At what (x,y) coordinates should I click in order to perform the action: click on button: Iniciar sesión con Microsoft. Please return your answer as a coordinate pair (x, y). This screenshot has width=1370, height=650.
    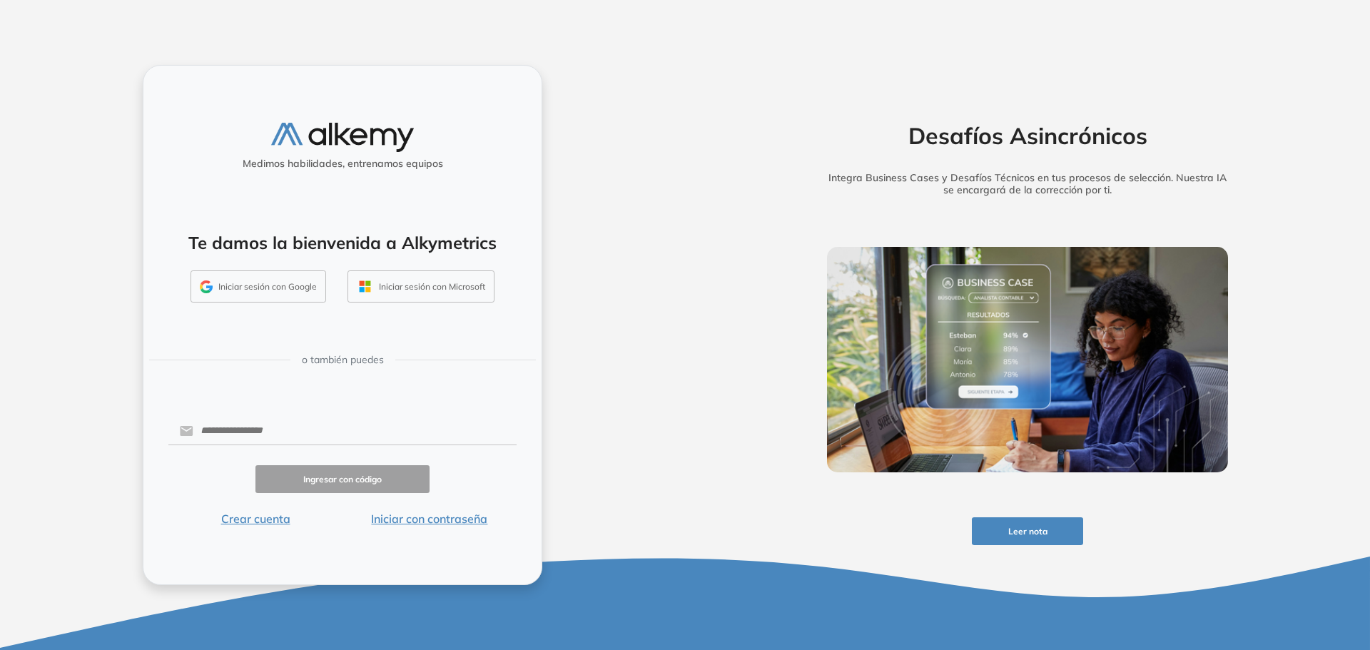
    Looking at the image, I should click on (421, 287).